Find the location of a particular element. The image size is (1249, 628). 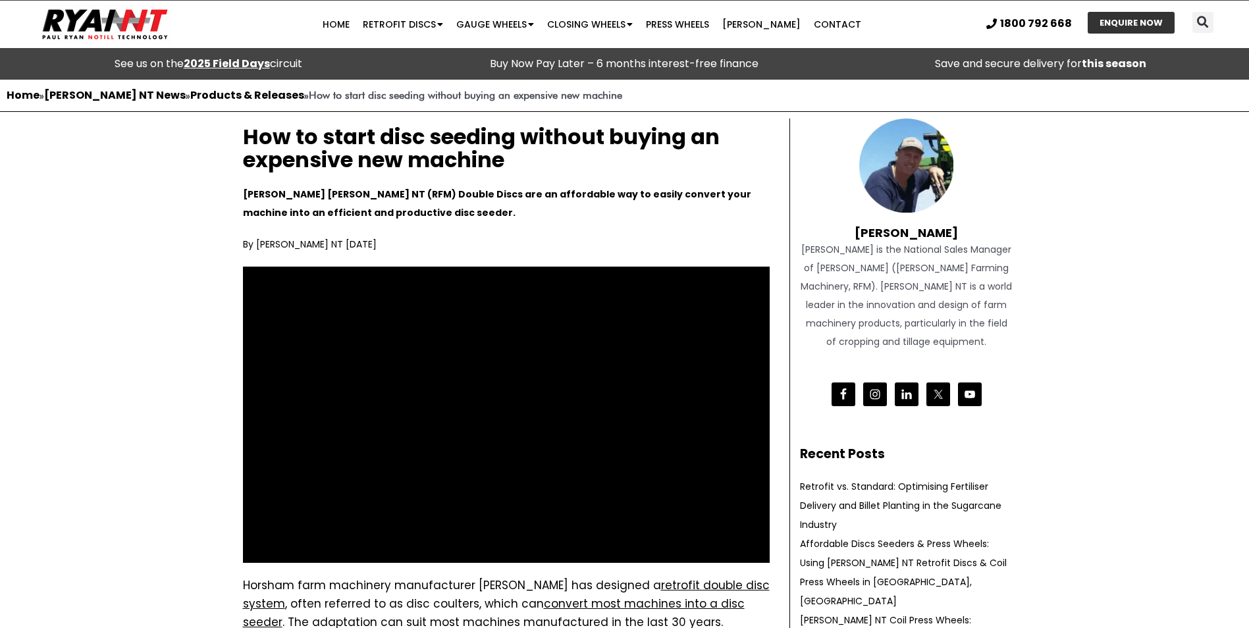

h1: How to start disc seeding without buying an expensive new machine is located at coordinates (506, 148).